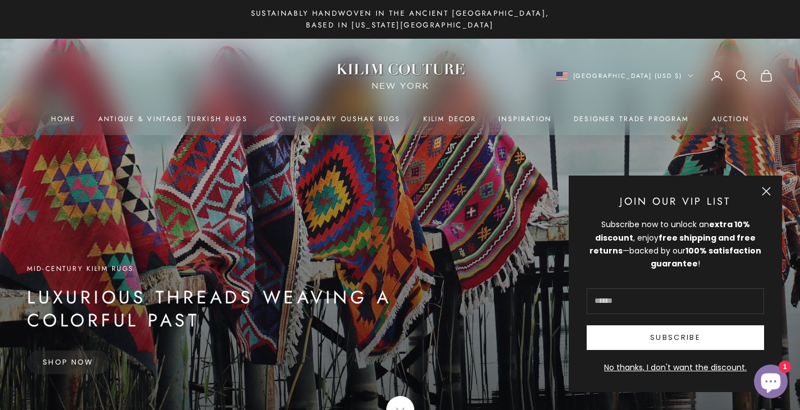  Describe the element at coordinates (730, 119) in the screenshot. I see `a: Auction` at that location.